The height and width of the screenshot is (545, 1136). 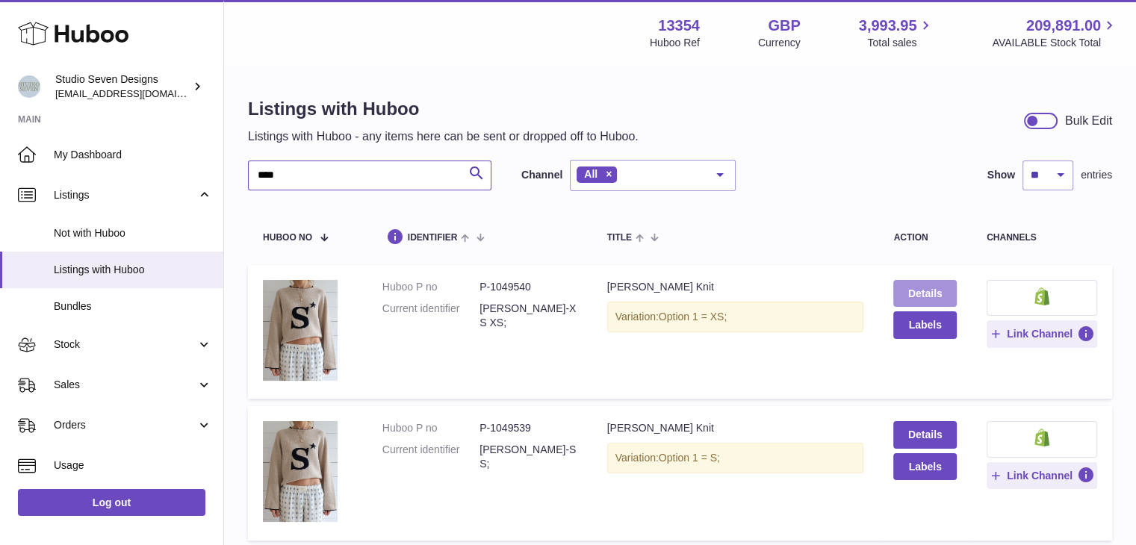 What do you see at coordinates (693, 317) in the screenshot?
I see `span: Option 1 = XS;` at bounding box center [693, 317].